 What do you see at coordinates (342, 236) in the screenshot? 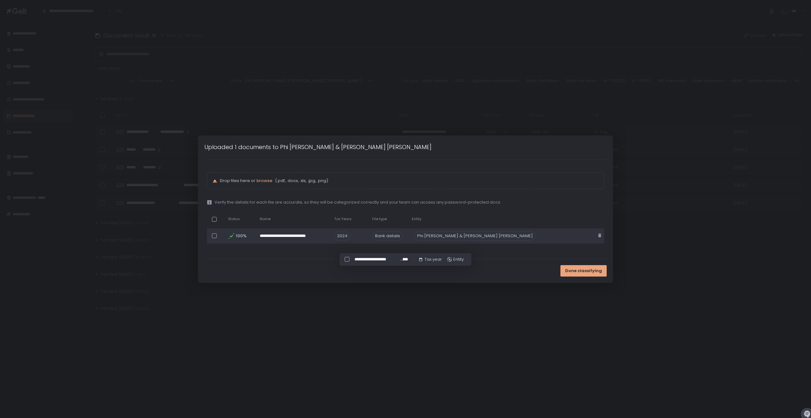
I see `span: 2024` at bounding box center [342, 236].